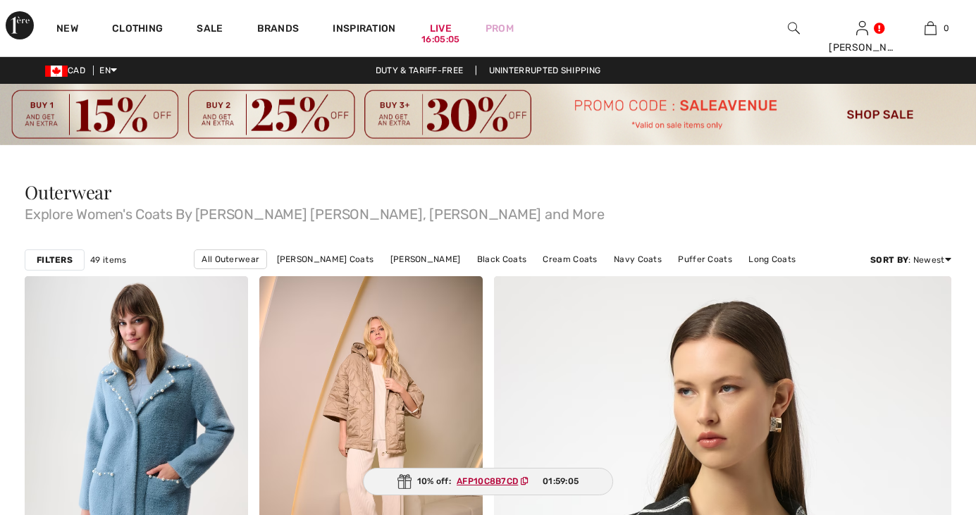 The width and height of the screenshot is (976, 515). I want to click on img: Gift.svg, so click(404, 481).